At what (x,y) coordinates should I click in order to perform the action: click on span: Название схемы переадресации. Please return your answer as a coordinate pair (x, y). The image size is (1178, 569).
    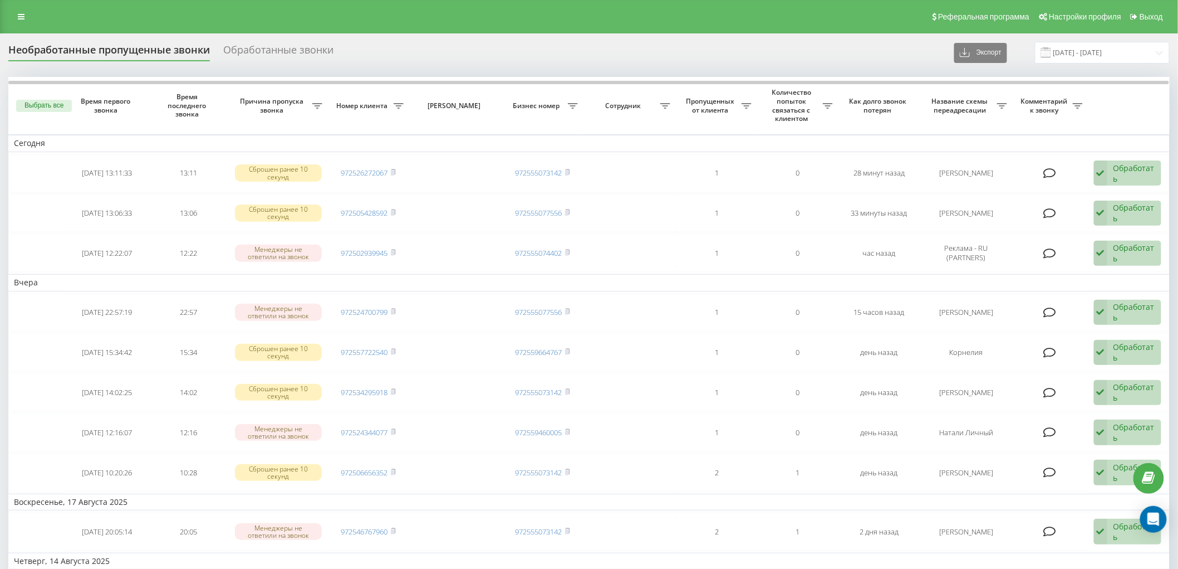
    Looking at the image, I should click on (961, 105).